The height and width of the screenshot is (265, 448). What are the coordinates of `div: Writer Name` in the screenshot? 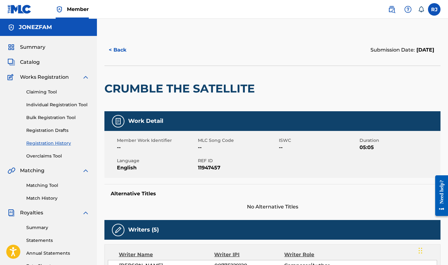 It's located at (166, 255).